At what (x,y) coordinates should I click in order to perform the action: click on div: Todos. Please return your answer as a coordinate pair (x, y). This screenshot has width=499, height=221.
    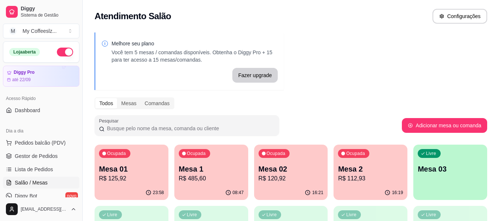
    Looking at the image, I should click on (106, 103).